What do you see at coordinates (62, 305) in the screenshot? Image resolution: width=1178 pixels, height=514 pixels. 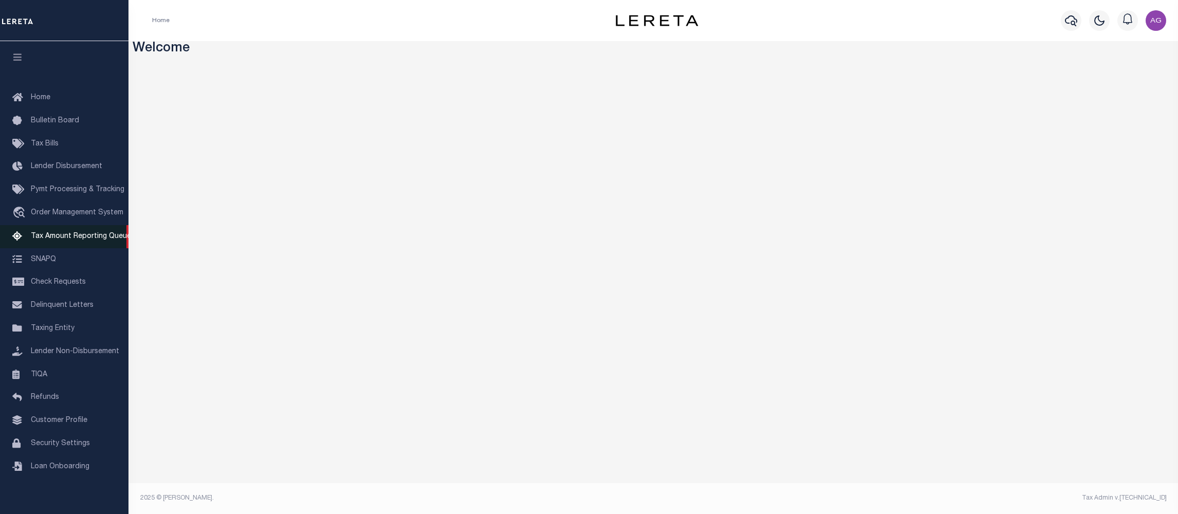 I see `span: Delinquent Letters` at bounding box center [62, 305].